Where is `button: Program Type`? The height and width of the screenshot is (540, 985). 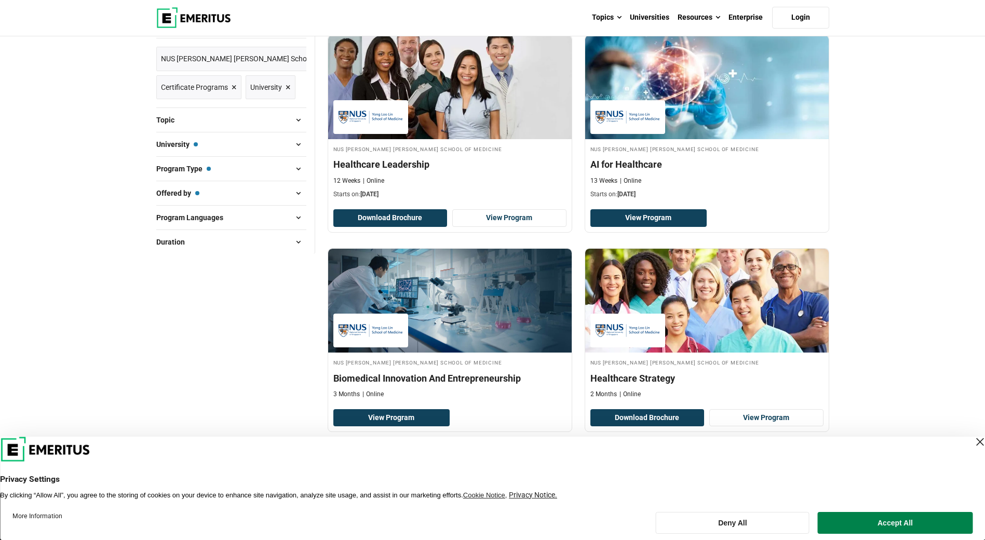 button: Program Type is located at coordinates (231, 169).